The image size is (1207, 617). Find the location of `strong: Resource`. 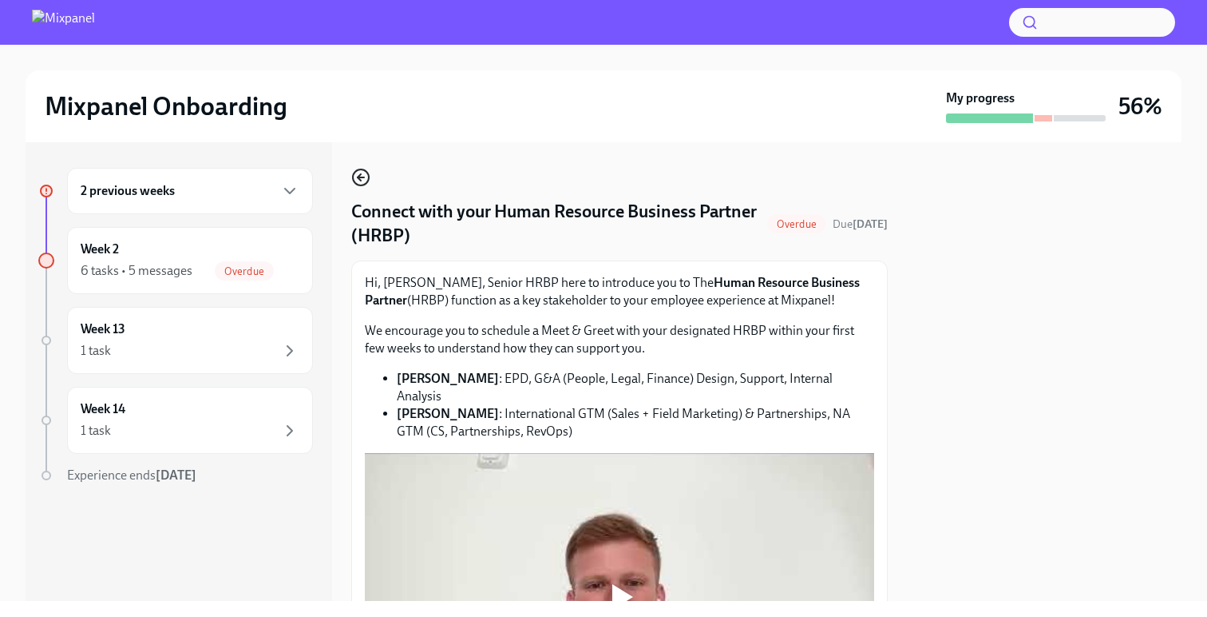

strong: Resource is located at coordinates (783, 282).